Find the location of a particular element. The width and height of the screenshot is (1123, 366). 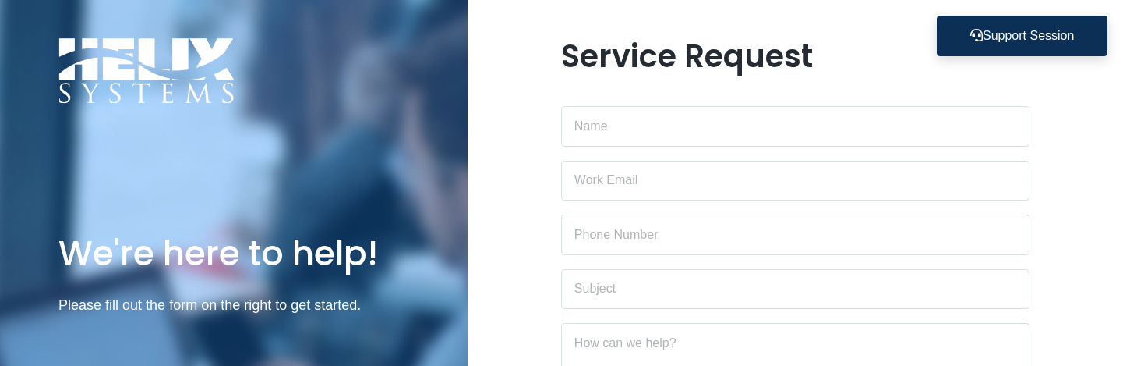

p: Please fill out the form on the right to get started. is located at coordinates (234, 305).